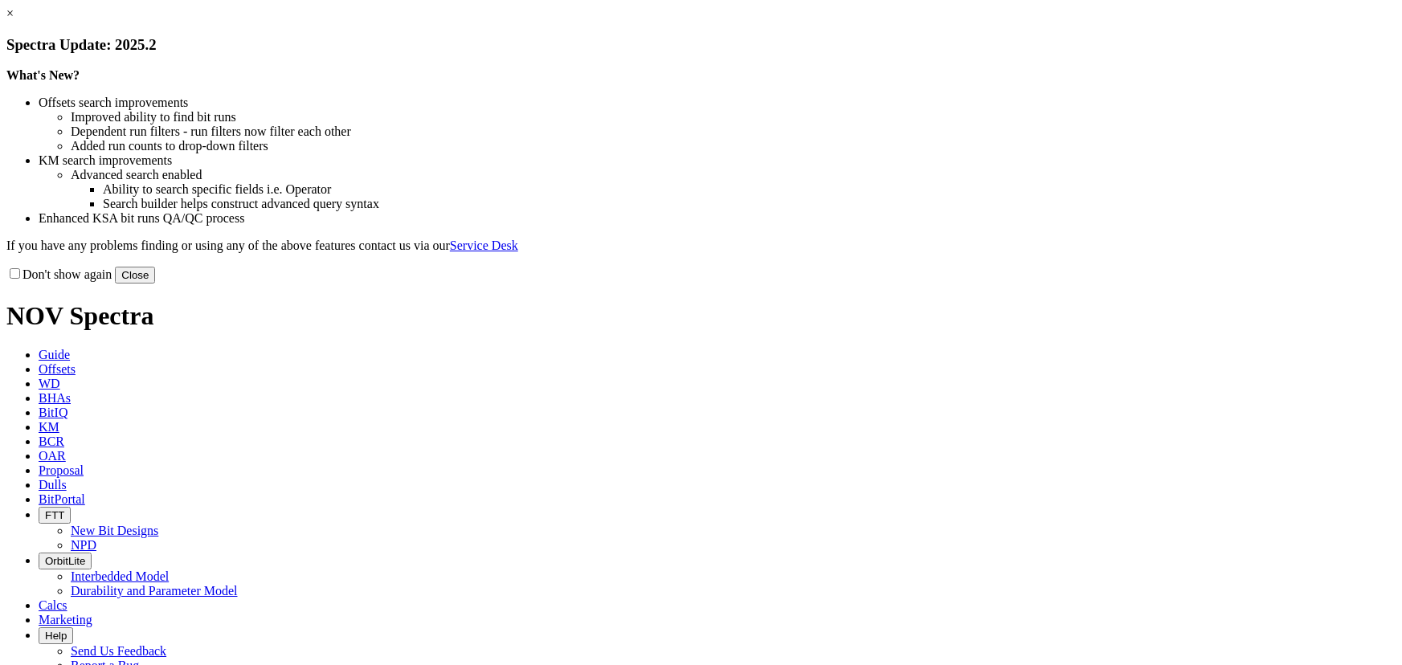  I want to click on span: Proposal, so click(61, 470).